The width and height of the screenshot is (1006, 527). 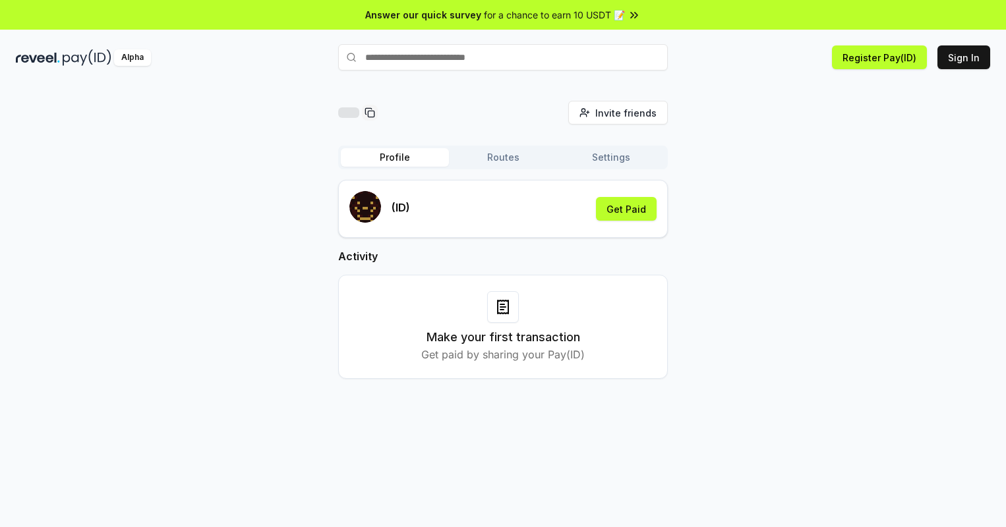 What do you see at coordinates (395, 158) in the screenshot?
I see `button: Profile` at bounding box center [395, 158].